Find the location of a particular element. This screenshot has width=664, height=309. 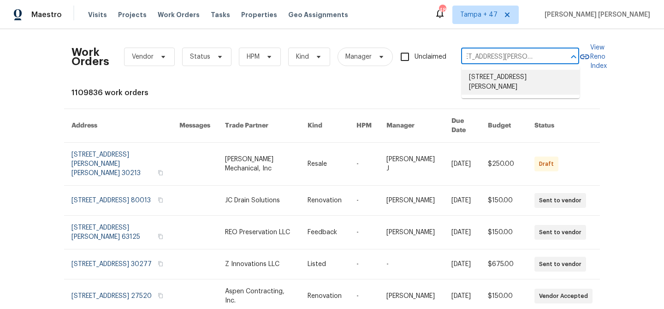

span: Properties is located at coordinates (259, 15).